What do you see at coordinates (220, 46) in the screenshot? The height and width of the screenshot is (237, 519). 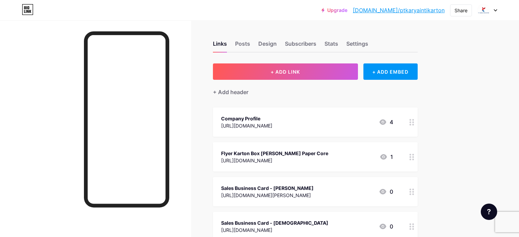 I see `div: Links` at bounding box center [220, 46].